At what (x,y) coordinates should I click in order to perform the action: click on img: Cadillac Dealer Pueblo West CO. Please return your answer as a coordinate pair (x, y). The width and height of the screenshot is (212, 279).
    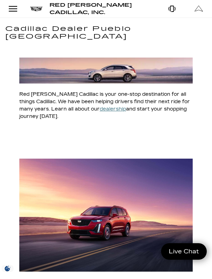
    Looking at the image, I should click on (106, 71).